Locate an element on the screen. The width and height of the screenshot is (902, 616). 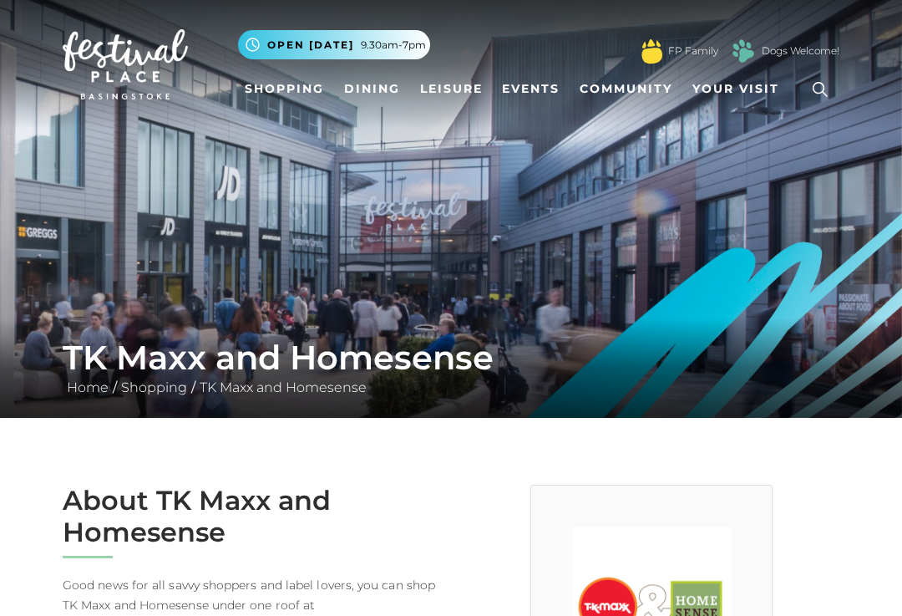
a: Dining is located at coordinates (372, 89).